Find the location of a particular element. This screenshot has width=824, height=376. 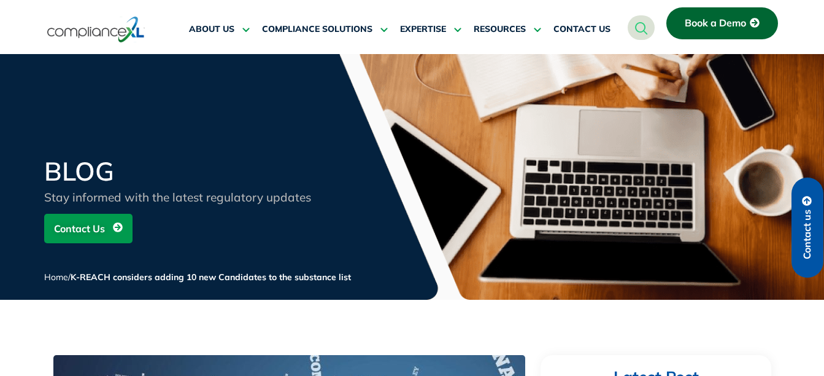

a: Contact us is located at coordinates (808, 227).